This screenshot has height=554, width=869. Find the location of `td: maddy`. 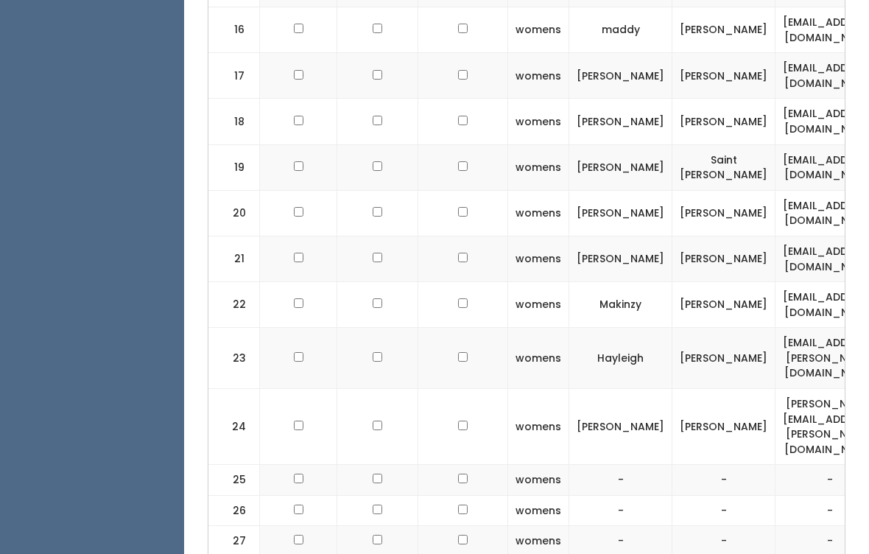

td: maddy is located at coordinates (620, 30).